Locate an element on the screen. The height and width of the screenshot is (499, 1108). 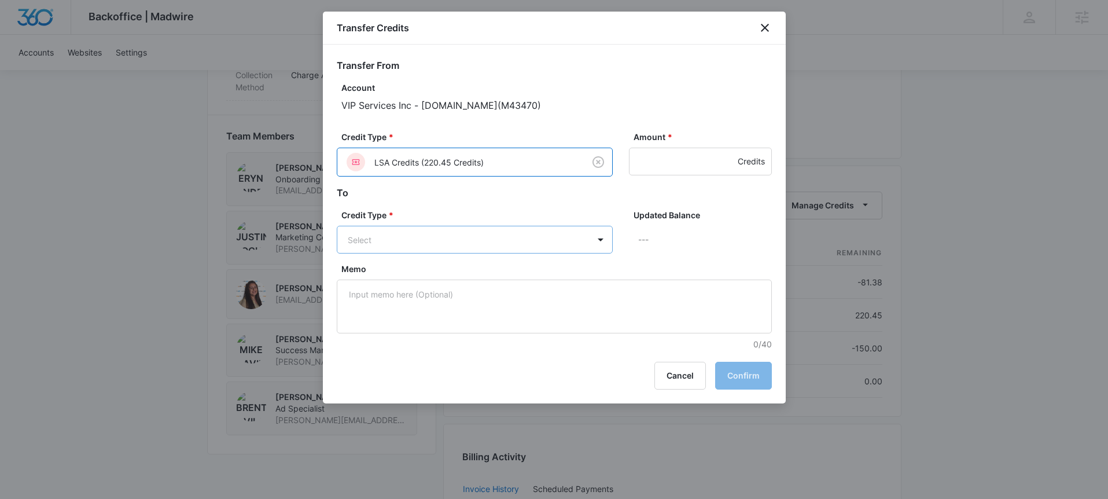
button: Clear is located at coordinates (598, 162).